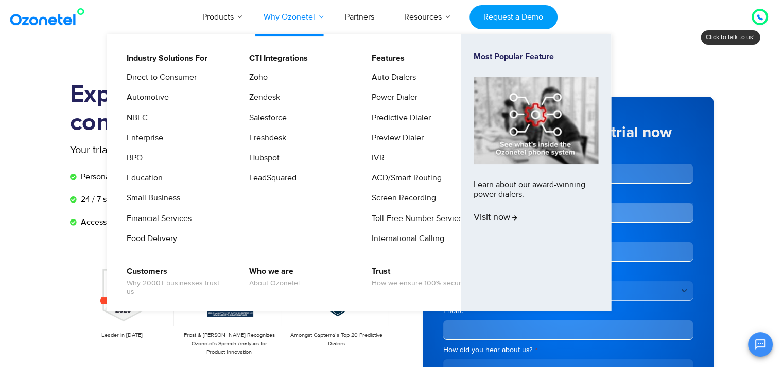 The height and width of the screenshot is (367, 783). I want to click on a: Direct to Consumer, so click(159, 77).